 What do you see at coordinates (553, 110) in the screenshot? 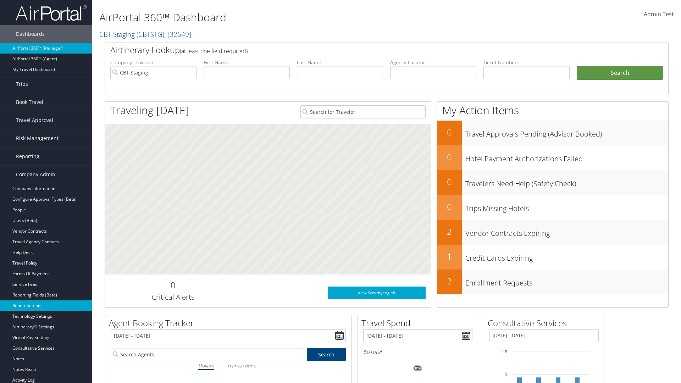
I see `h1: My Action Items` at bounding box center [553, 110].